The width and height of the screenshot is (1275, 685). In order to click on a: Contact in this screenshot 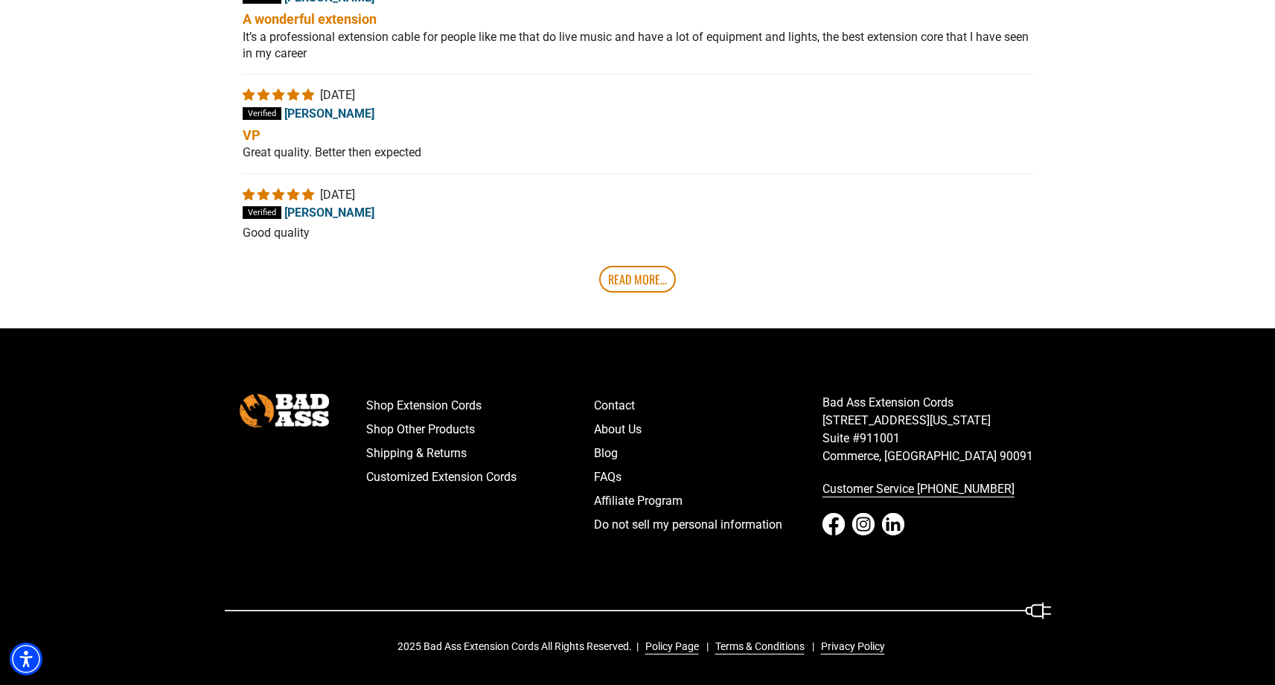, I will do `click(708, 406)`.